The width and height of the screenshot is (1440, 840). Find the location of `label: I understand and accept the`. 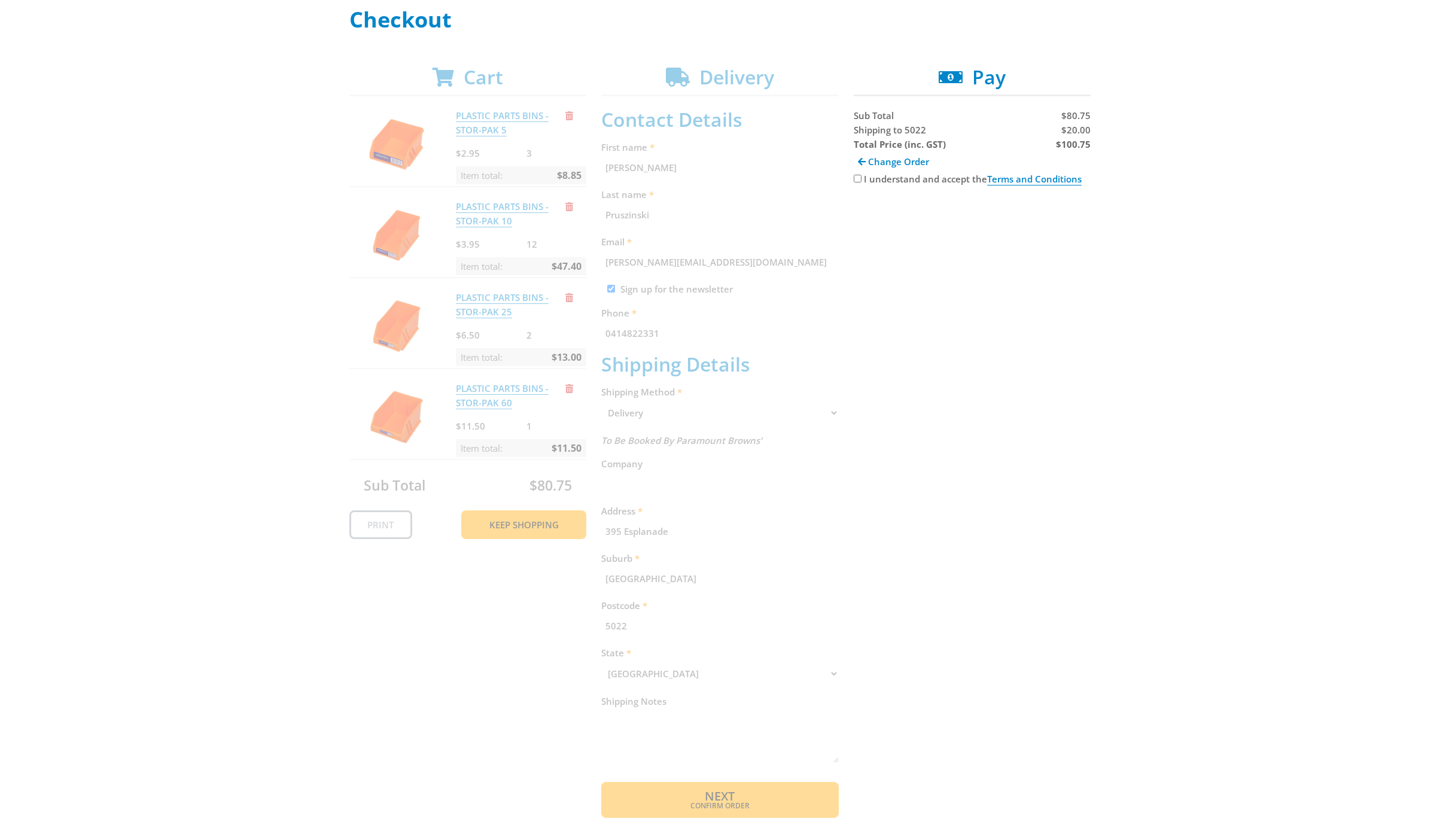

label: I understand and accept the is located at coordinates (973, 179).